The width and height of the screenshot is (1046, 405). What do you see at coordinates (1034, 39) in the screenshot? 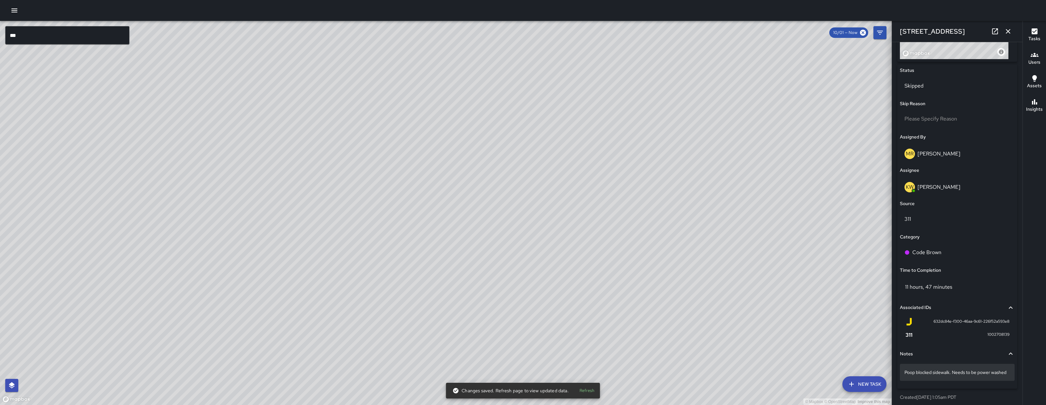
I see `h6: Tasks` at bounding box center [1034, 39].